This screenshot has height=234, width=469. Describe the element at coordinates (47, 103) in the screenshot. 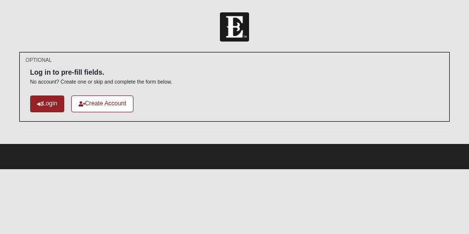

I see `a: Login` at that location.